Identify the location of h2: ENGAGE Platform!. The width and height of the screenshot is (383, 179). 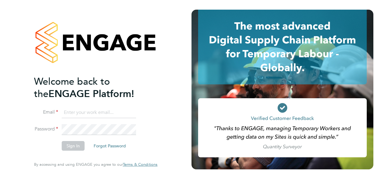
(93, 88).